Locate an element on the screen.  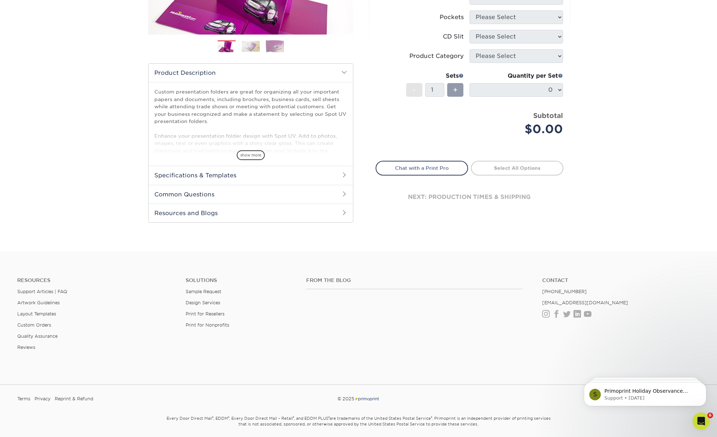
a: Print for Nonprofits is located at coordinates (207, 325).